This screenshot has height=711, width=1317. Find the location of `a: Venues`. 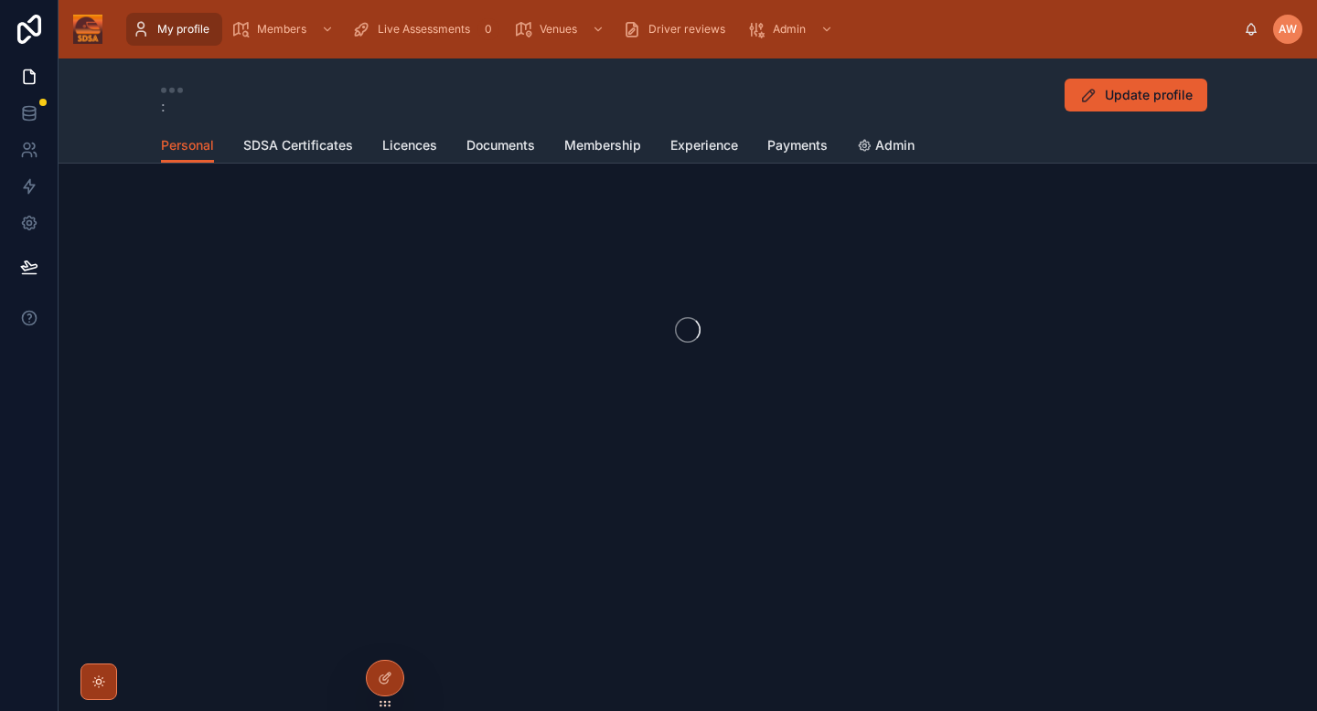

a: Venues is located at coordinates (561, 29).